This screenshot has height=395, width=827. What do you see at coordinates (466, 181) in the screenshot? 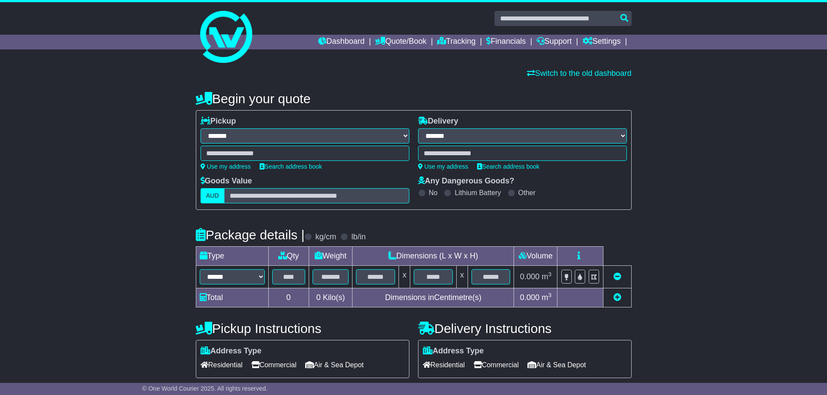
I see `label: Any Dangerous Goods?` at bounding box center [466, 181].